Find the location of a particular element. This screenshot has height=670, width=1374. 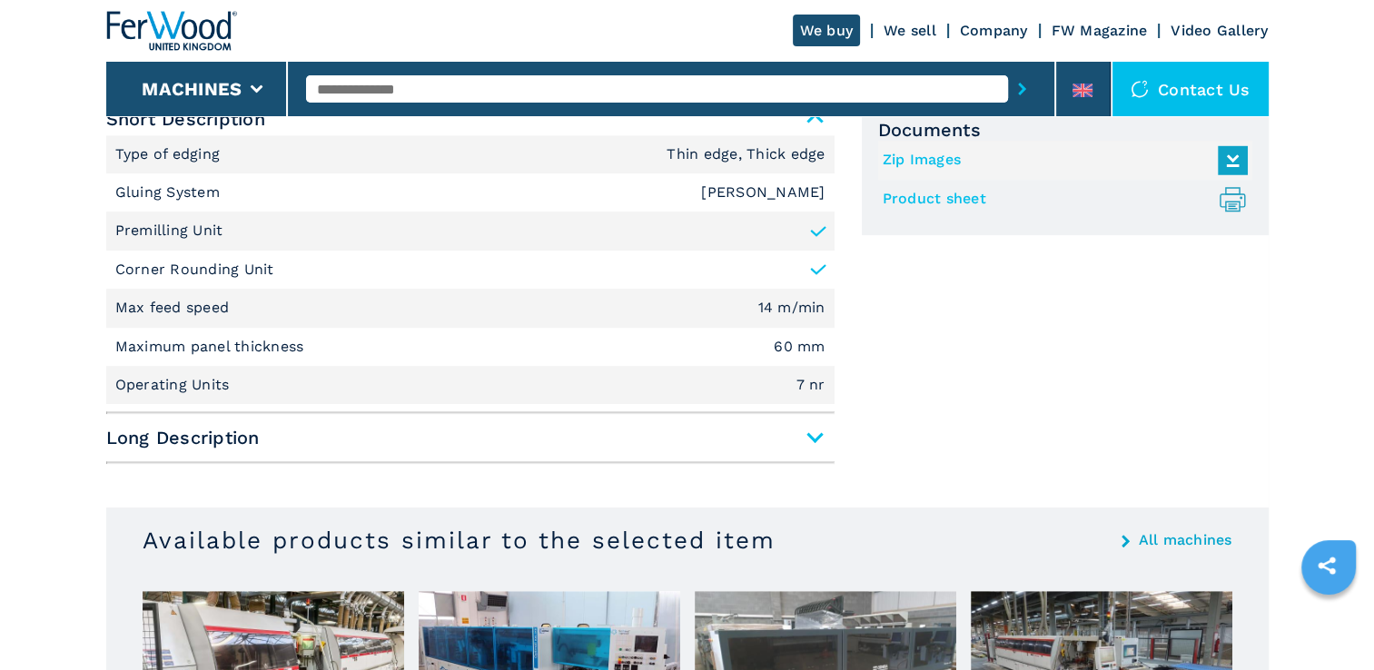

a: FW Magazine is located at coordinates (1100, 30).